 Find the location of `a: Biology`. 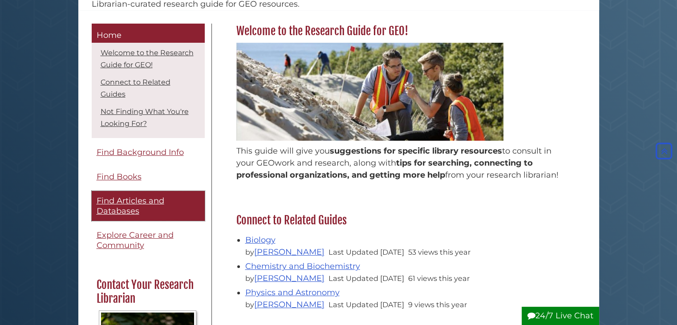

a: Biology is located at coordinates (260, 240).